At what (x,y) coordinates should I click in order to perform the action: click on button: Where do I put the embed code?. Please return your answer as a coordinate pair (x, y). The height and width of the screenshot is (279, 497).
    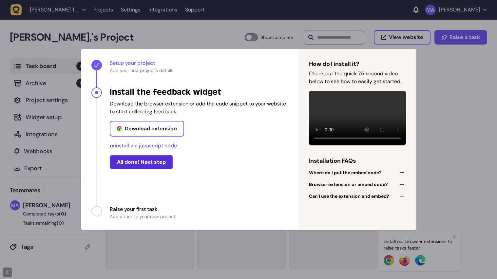
    Looking at the image, I should click on (358, 173).